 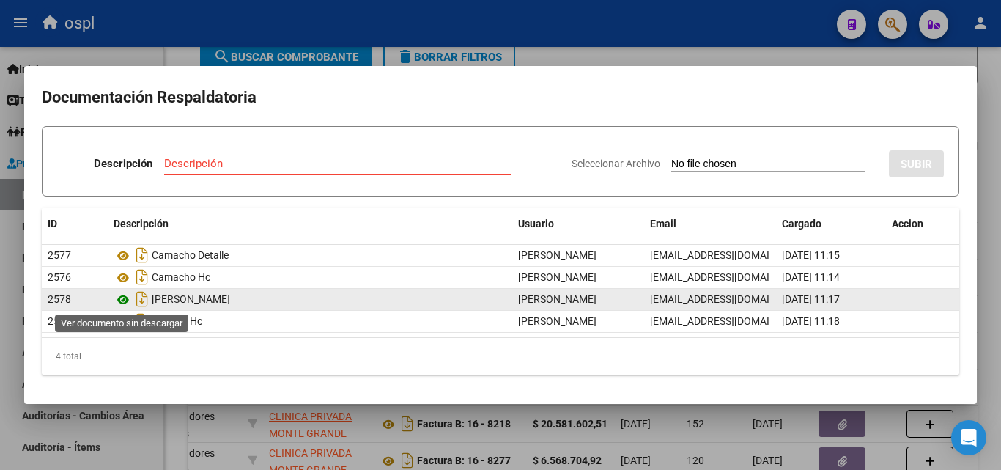 I want to click on span: 2578, so click(x=59, y=299).